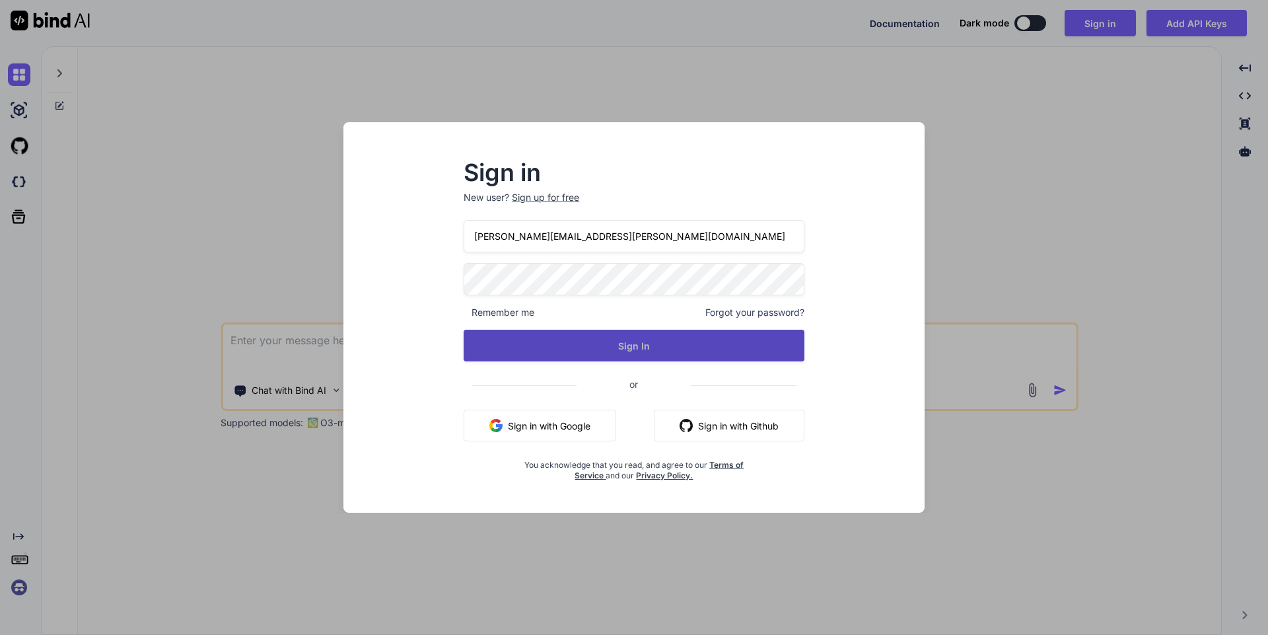 The height and width of the screenshot is (635, 1268). Describe the element at coordinates (686, 425) in the screenshot. I see `img: github` at that location.